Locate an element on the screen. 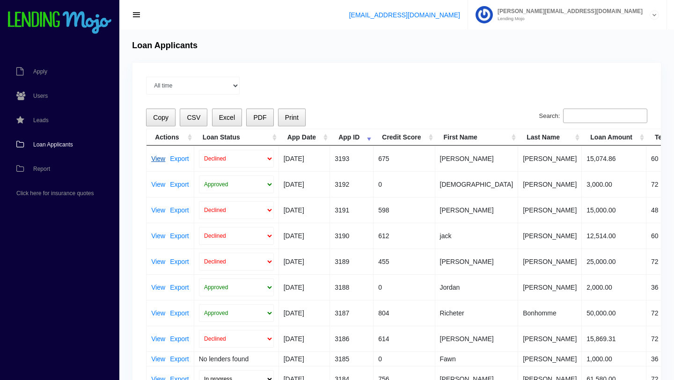 The width and height of the screenshot is (674, 380). td: No lenders found is located at coordinates (237, 359).